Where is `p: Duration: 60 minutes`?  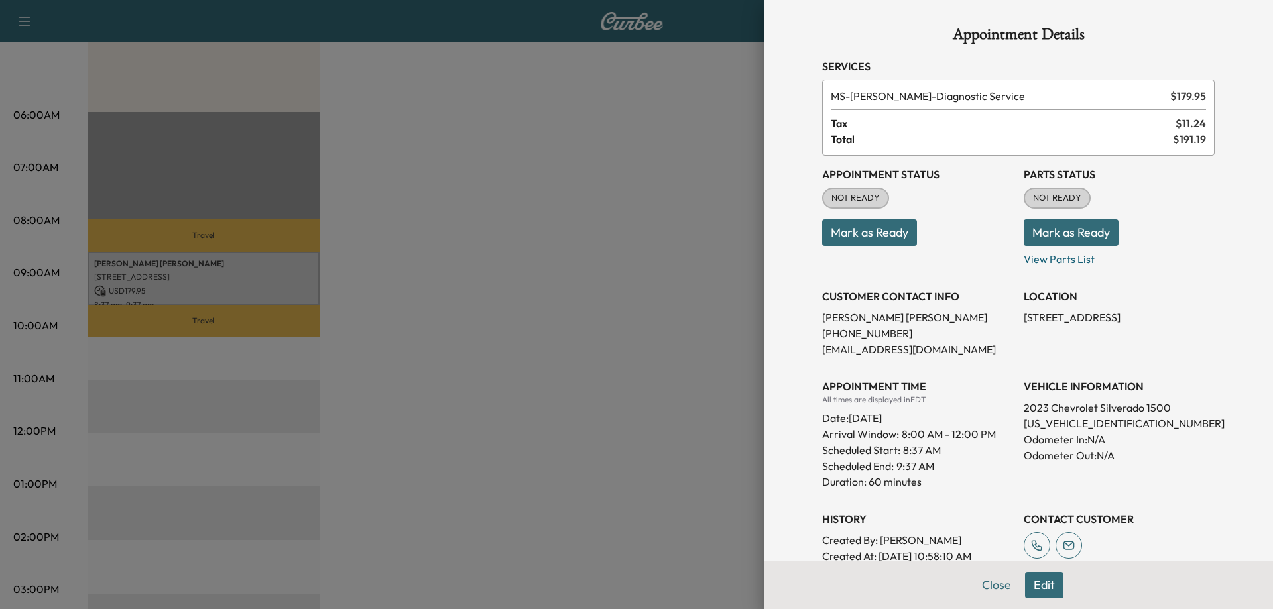 p: Duration: 60 minutes is located at coordinates (918, 482).